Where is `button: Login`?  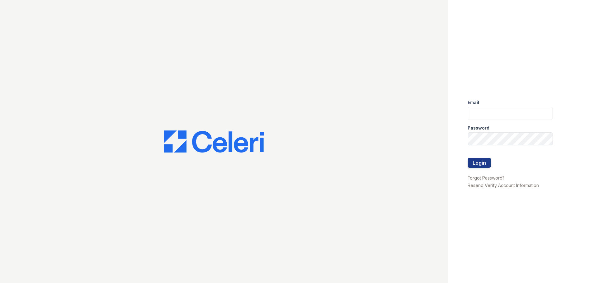 button: Login is located at coordinates (479, 163).